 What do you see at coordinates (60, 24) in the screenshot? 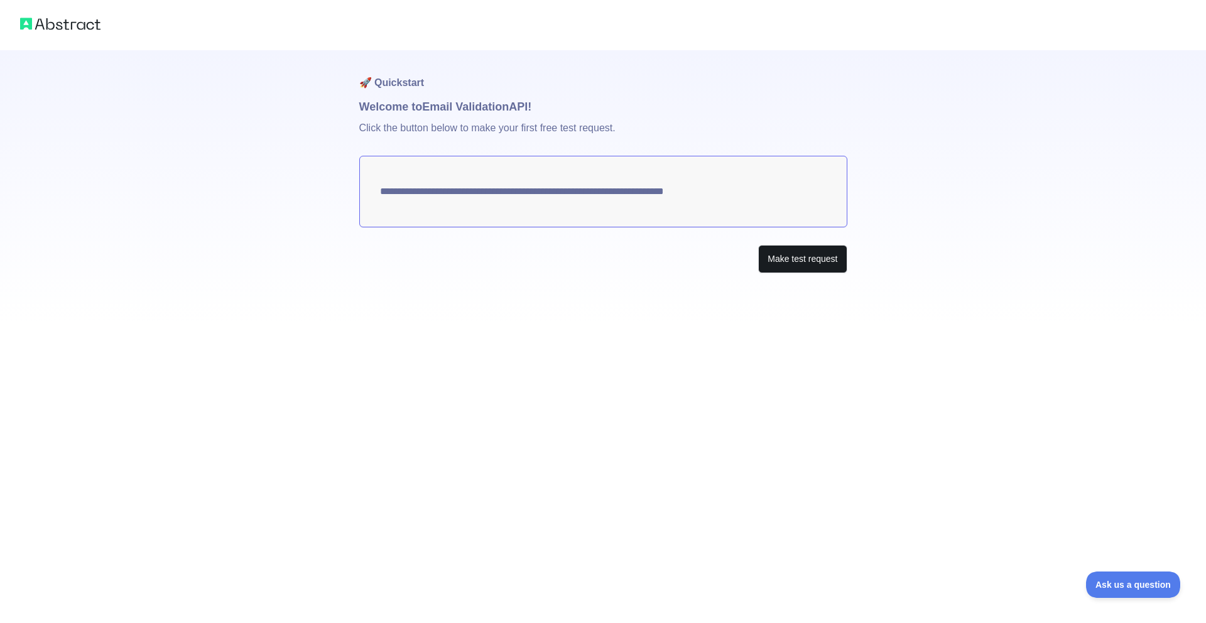
I see `img: Abstract logo` at bounding box center [60, 24].